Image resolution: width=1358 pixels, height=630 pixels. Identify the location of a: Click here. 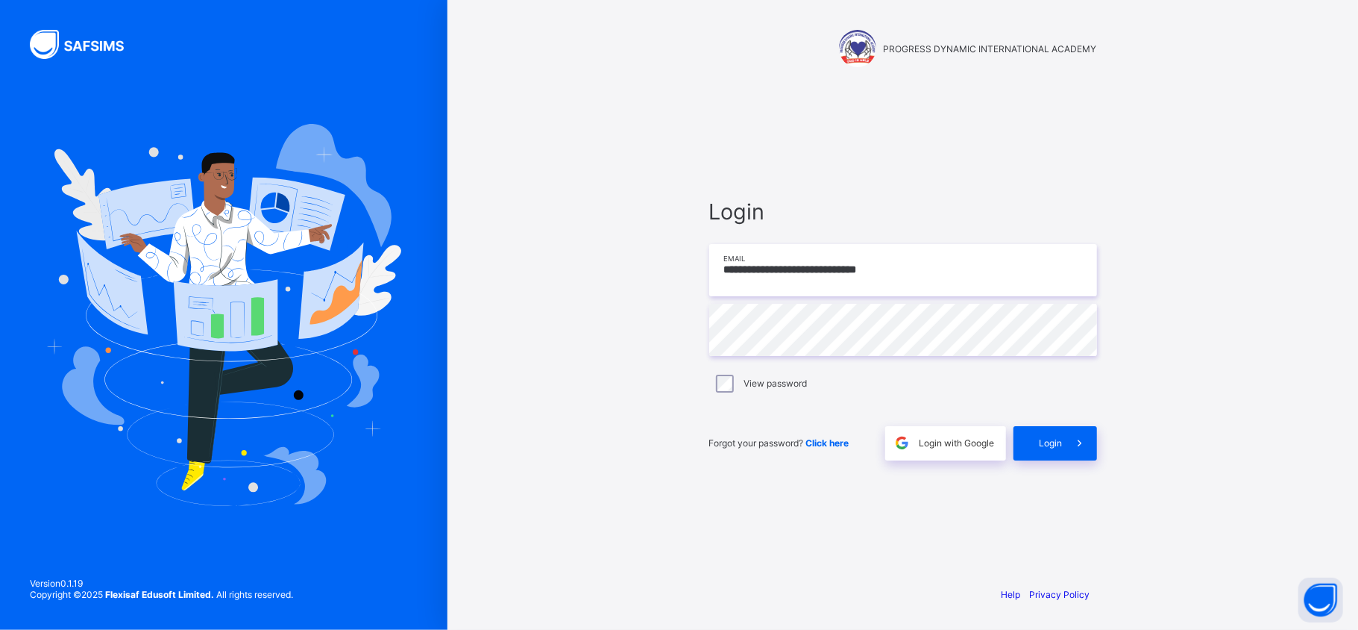
(828, 442).